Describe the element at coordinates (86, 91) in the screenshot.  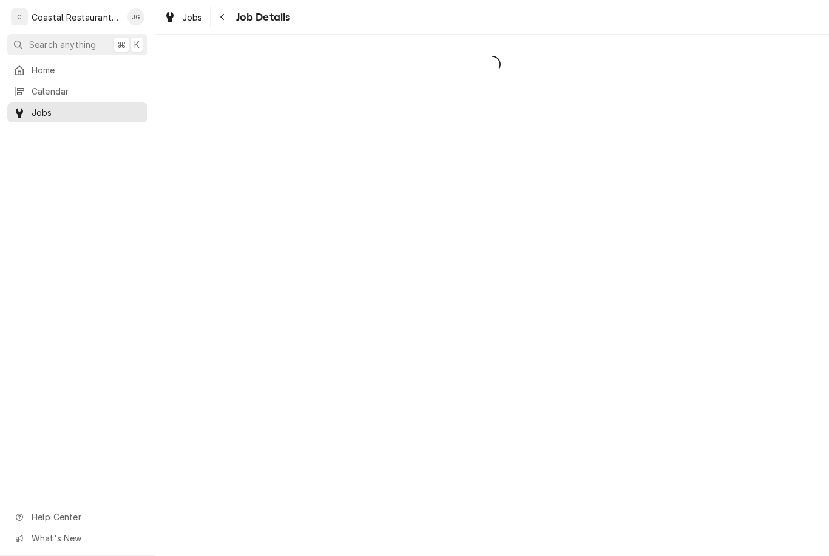
I see `span: Calendar` at that location.